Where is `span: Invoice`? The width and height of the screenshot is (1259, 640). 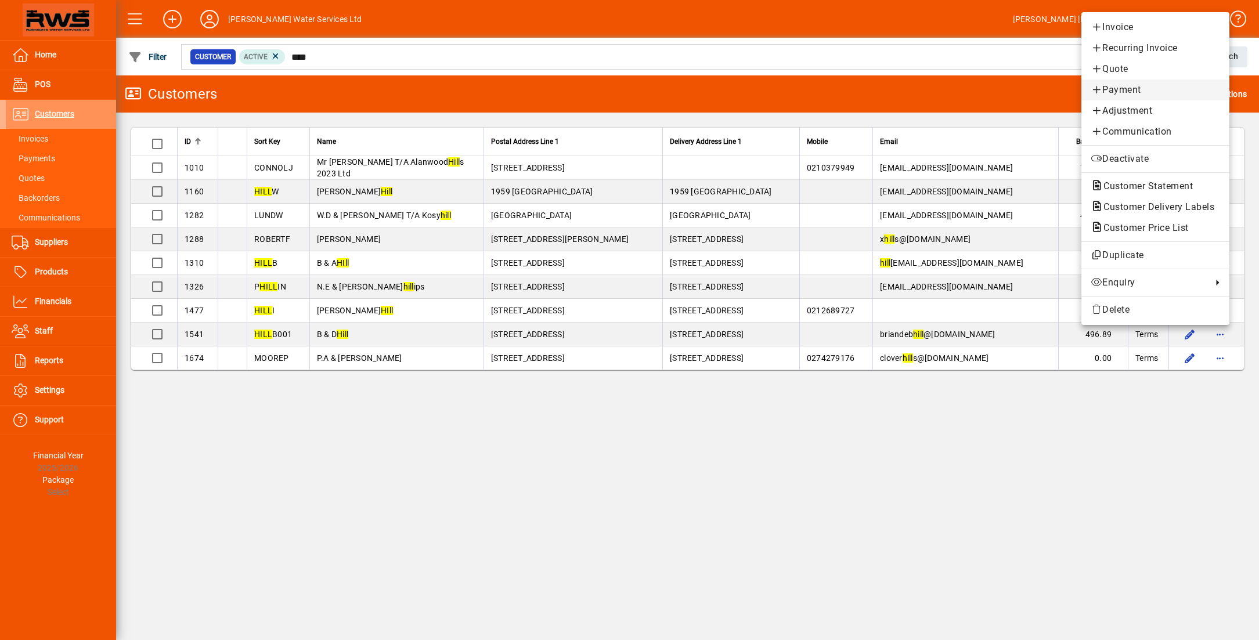 span: Invoice is located at coordinates (1155, 27).